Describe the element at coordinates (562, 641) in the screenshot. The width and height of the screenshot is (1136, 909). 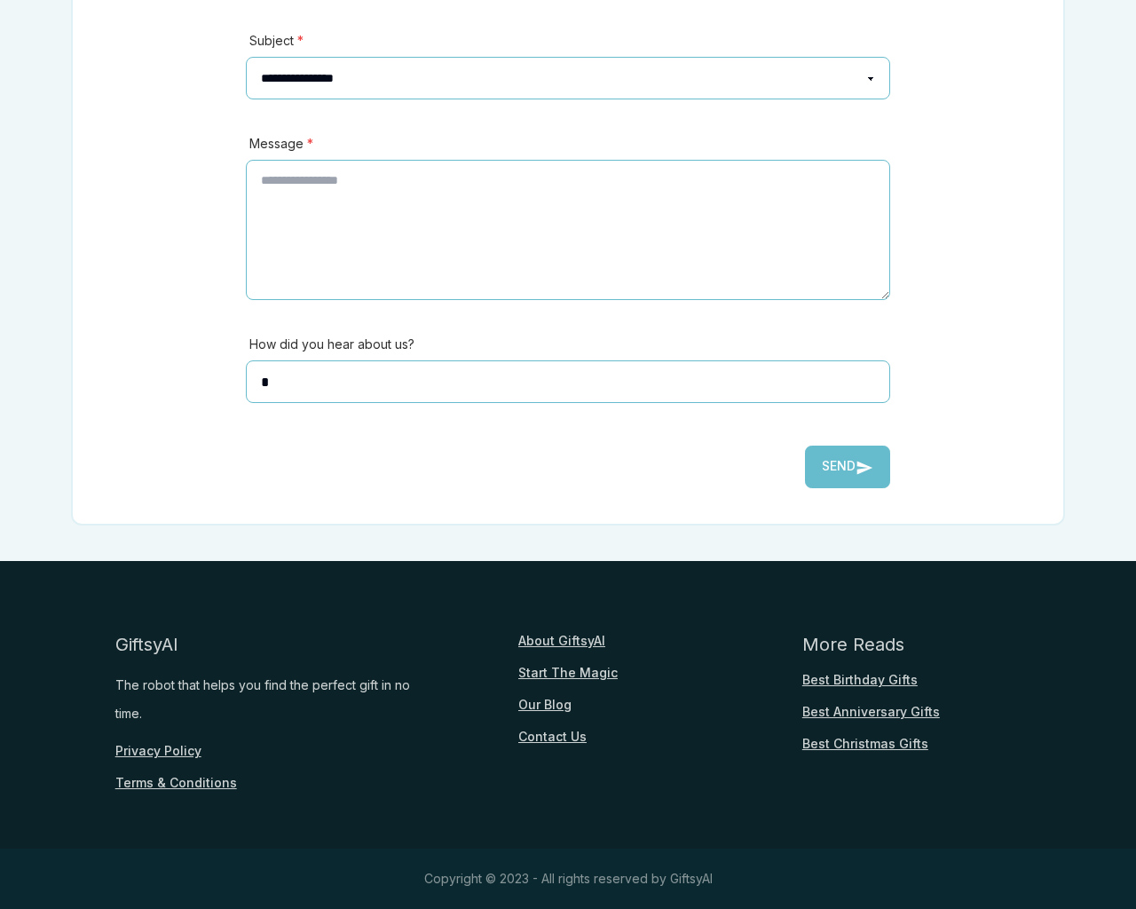
I see `a: About GiftsyAI` at that location.